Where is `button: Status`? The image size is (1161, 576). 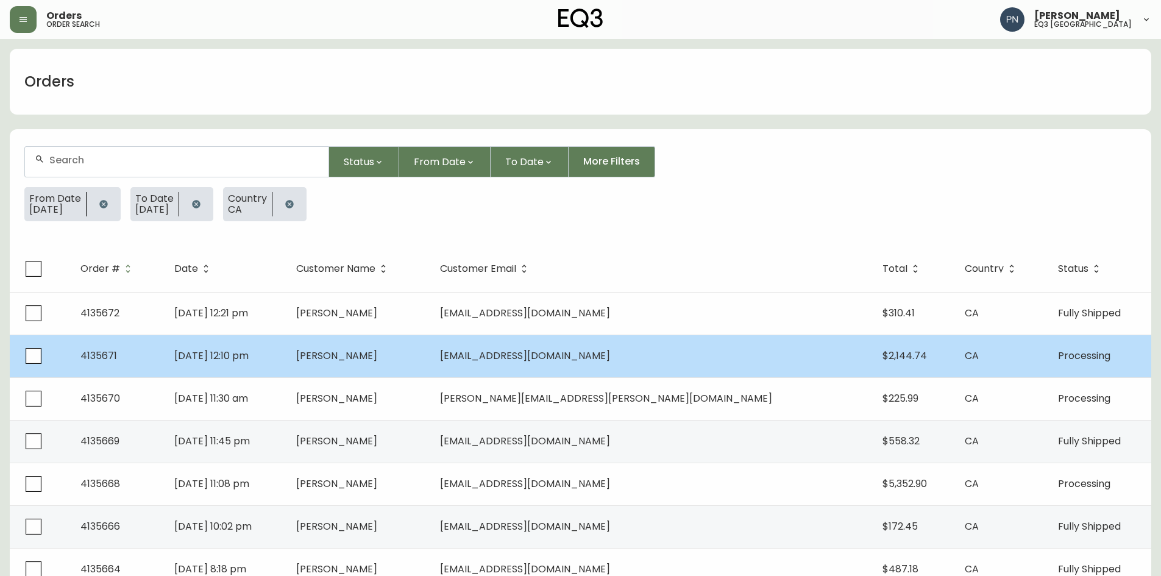
button: Status is located at coordinates (364, 162).